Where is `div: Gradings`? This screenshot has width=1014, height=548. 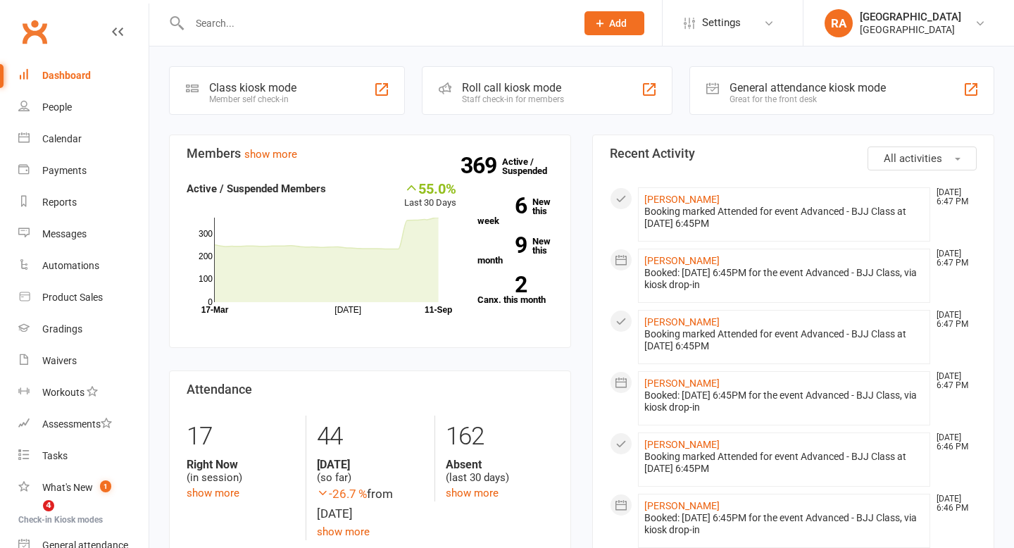 div: Gradings is located at coordinates (62, 329).